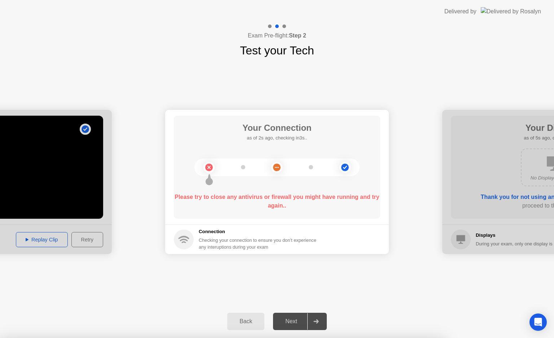 The height and width of the screenshot is (338, 554). I want to click on div: Back, so click(246, 322).